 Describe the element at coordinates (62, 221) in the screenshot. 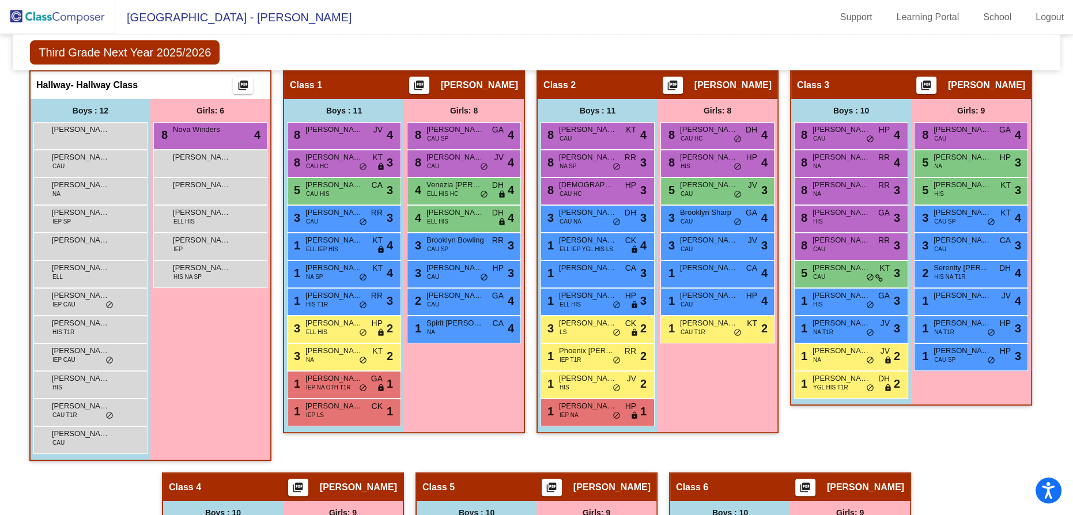

I see `span: IEP SP` at that location.